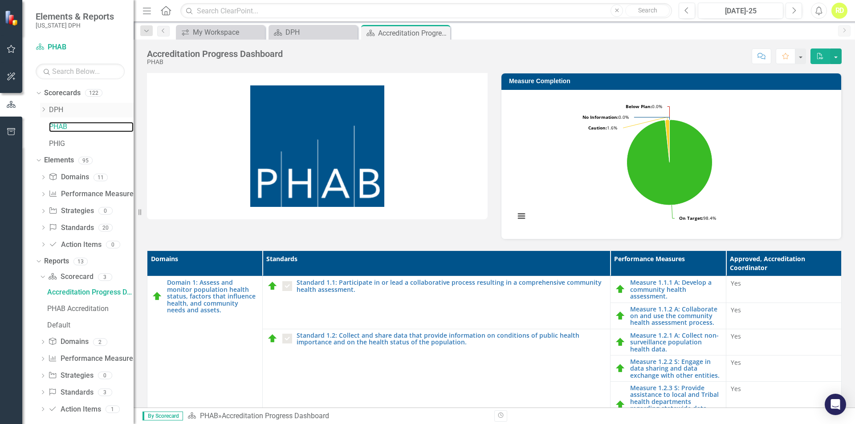 This screenshot has height=424, width=855. Describe the element at coordinates (89, 309) in the screenshot. I see `a: PHAB Accreditation` at that location.